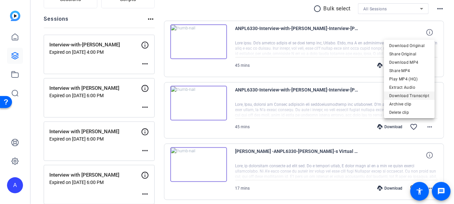 Image resolution: width=454 pixels, height=204 pixels. What do you see at coordinates (409, 112) in the screenshot?
I see `span: Delete clip` at bounding box center [409, 112].